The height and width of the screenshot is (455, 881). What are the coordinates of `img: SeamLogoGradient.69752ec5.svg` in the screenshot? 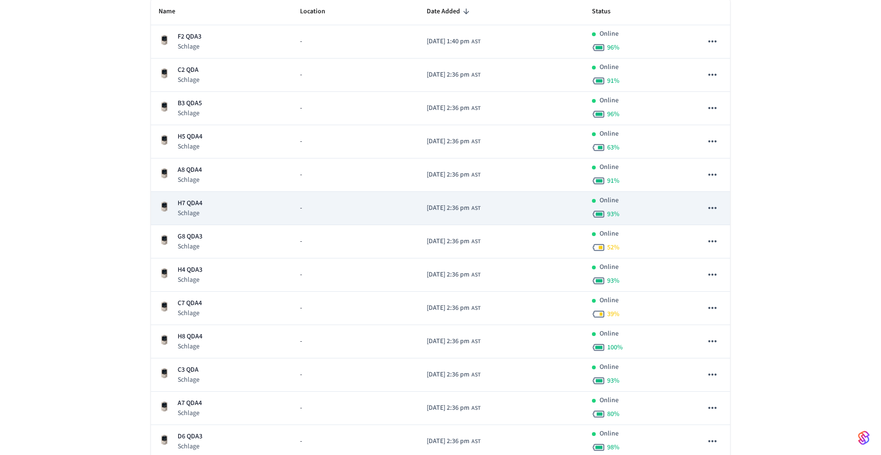 It's located at (864, 438).